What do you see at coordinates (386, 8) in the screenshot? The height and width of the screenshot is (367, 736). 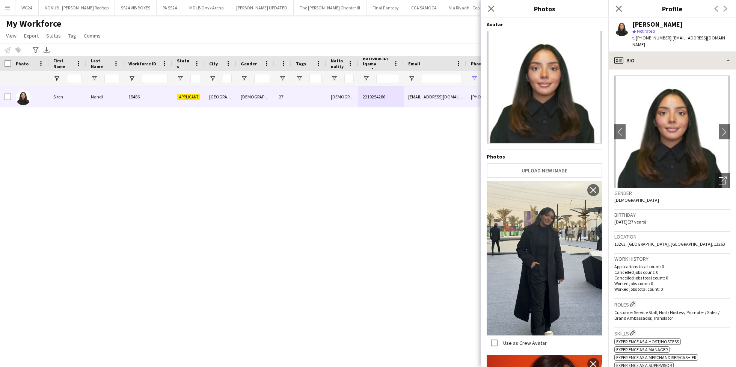 I see `button: Final Fantasy` at bounding box center [386, 8].